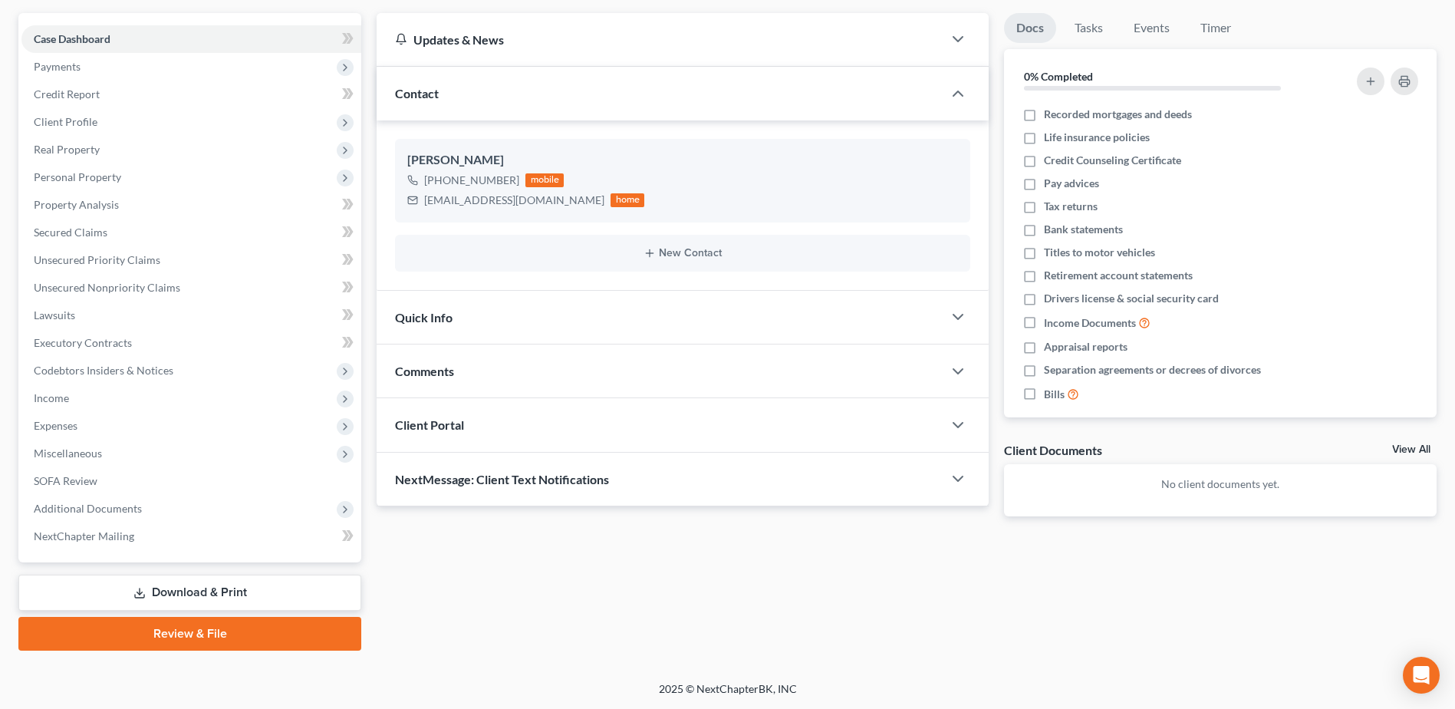 The width and height of the screenshot is (1455, 709). I want to click on a: Review & File, so click(189, 633).